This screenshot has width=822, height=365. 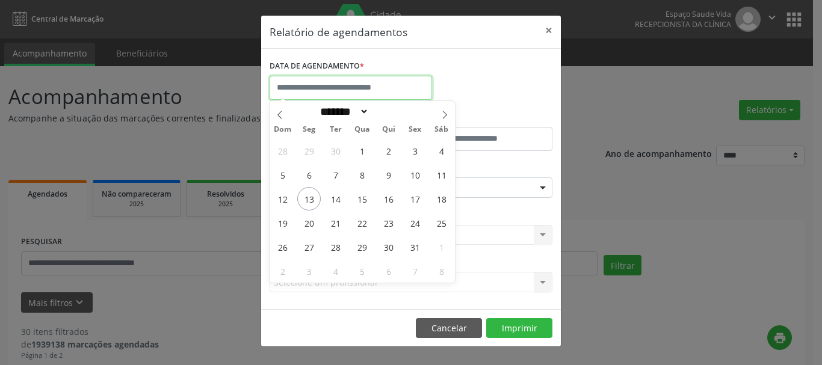 I want to click on span: Outubro 16, 2025, so click(x=388, y=199).